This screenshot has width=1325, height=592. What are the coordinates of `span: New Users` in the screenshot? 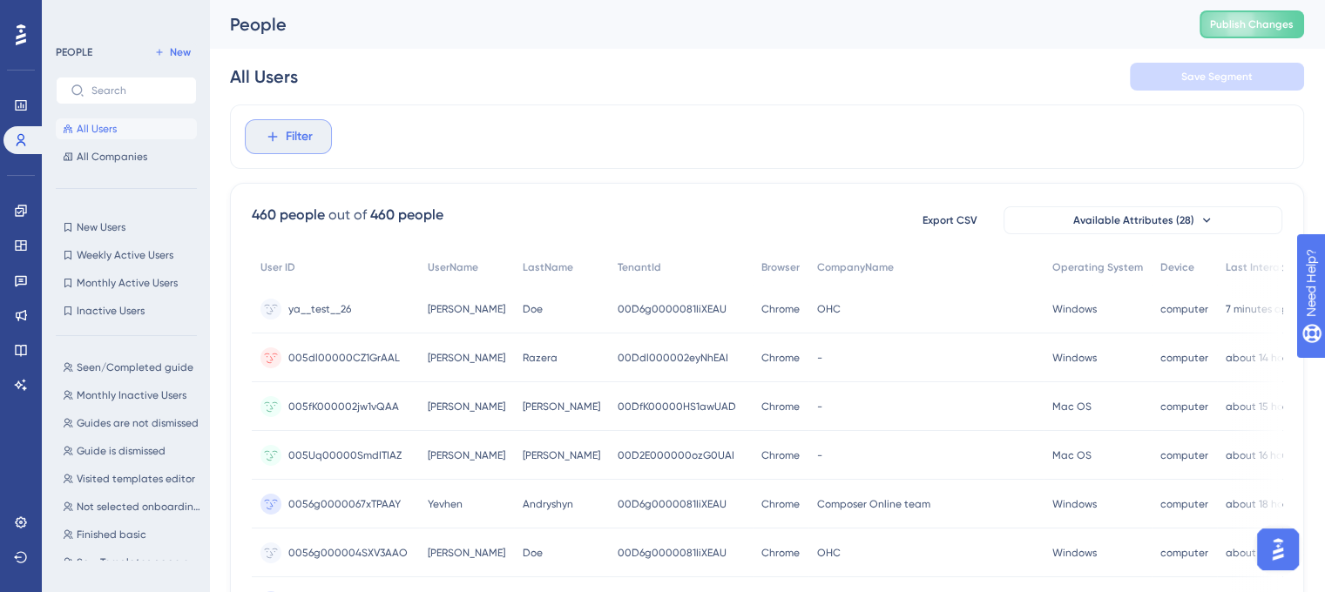 It's located at (101, 227).